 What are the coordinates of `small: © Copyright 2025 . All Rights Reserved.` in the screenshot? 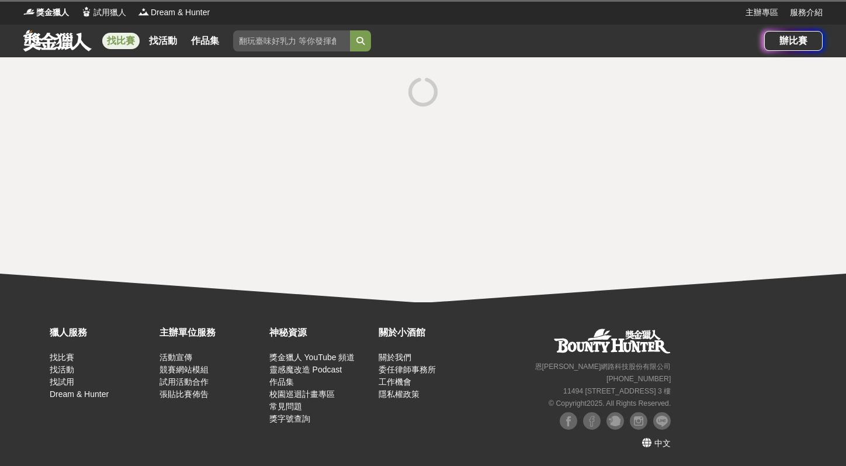 It's located at (610, 403).